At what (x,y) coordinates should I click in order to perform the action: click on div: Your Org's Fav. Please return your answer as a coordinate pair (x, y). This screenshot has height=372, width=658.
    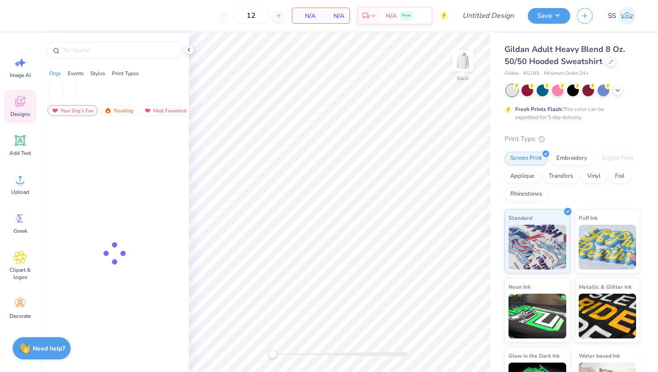
    Looking at the image, I should click on (73, 111).